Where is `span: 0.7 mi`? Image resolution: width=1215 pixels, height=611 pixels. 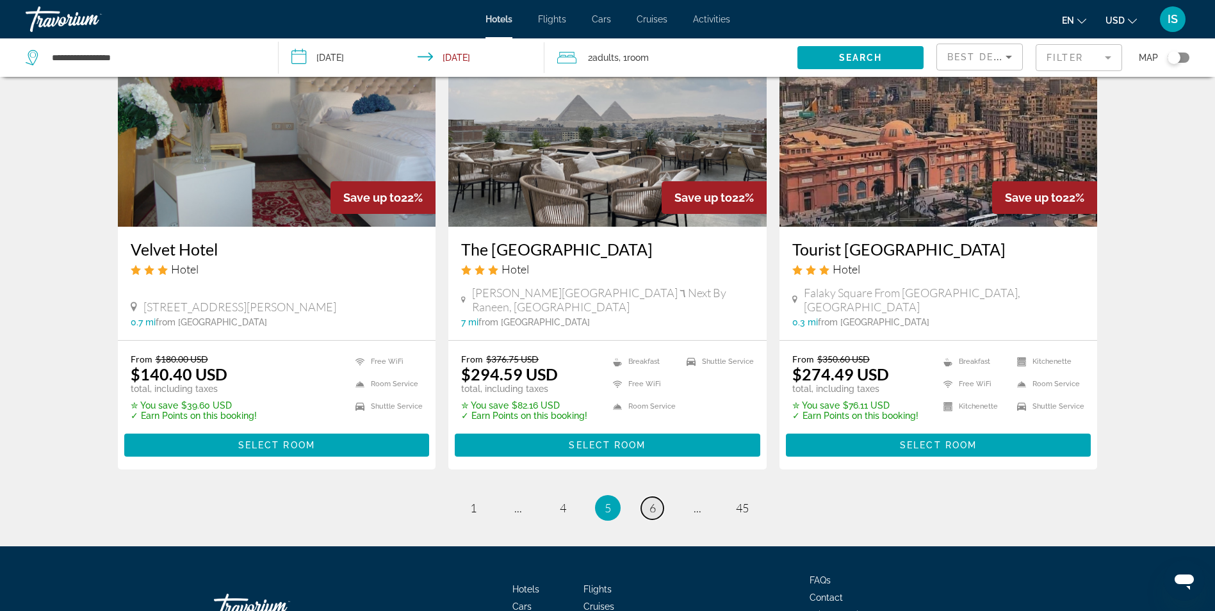 span: 0.7 mi is located at coordinates (143, 322).